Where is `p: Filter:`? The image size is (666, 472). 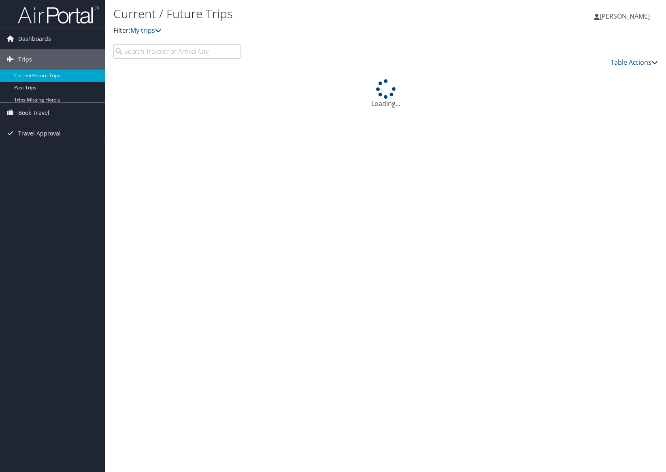 p: Filter: is located at coordinates (295, 31).